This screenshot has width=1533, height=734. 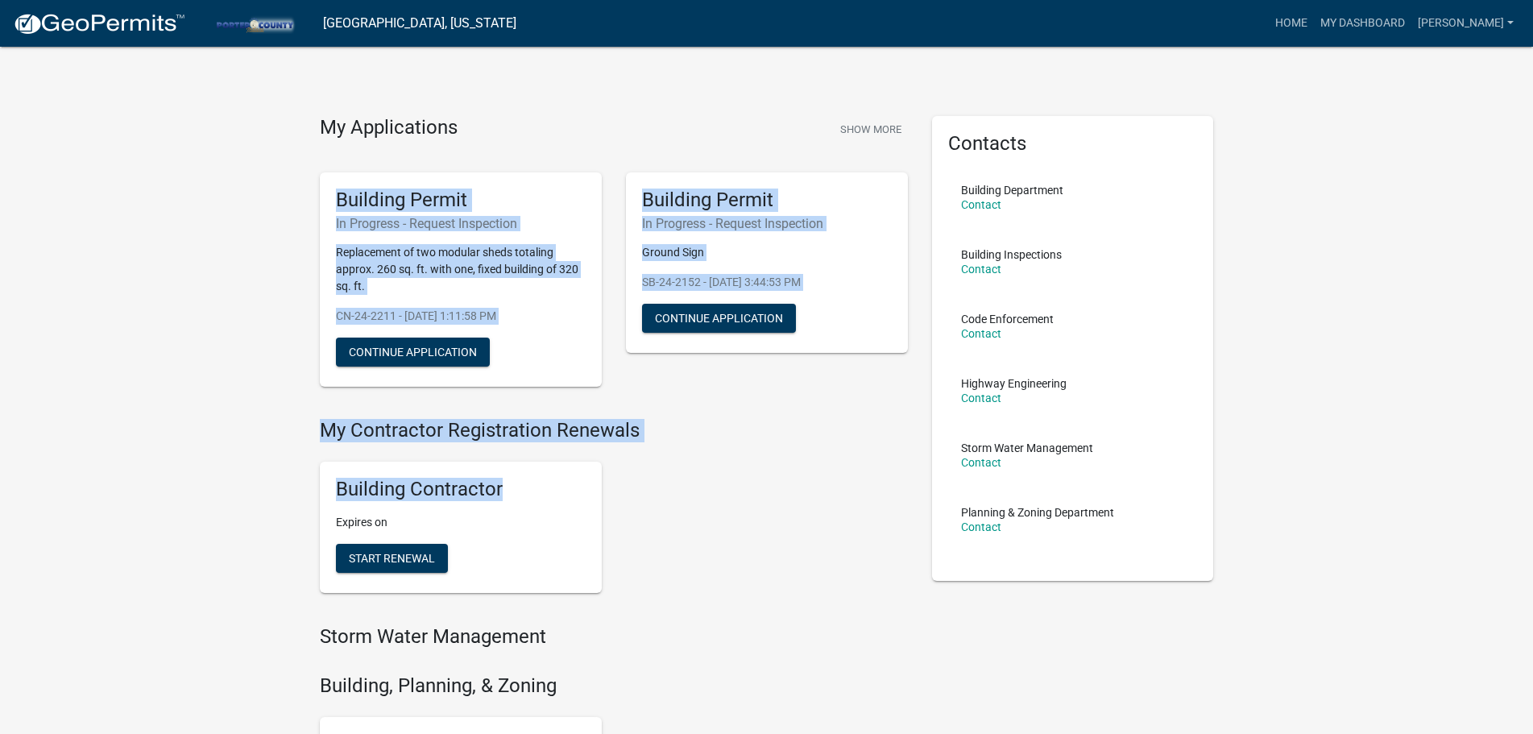 I want to click on p: Expires on, so click(x=461, y=522).